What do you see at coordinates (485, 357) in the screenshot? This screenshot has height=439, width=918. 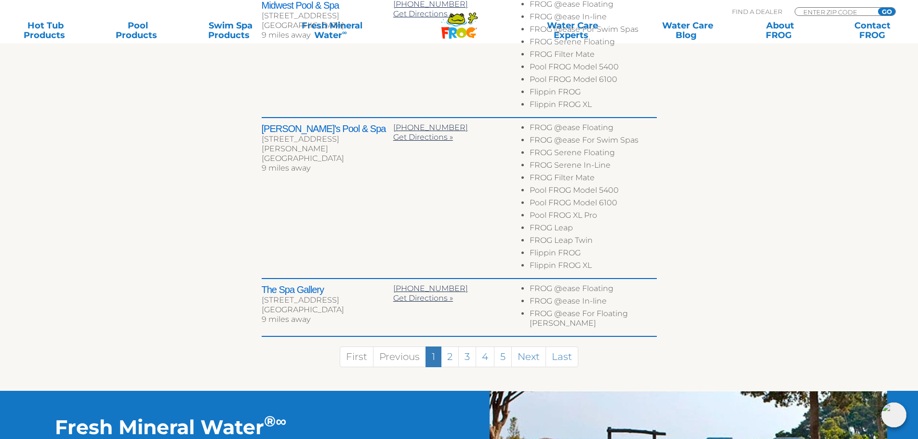 I see `a: 4` at bounding box center [485, 357].